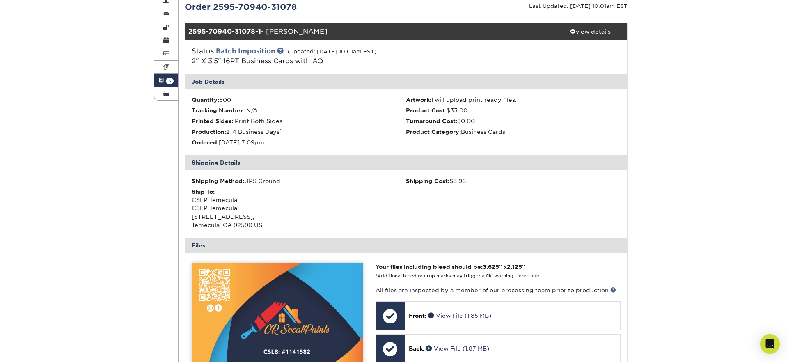 The image size is (788, 362). I want to click on strong: Artwork:, so click(418, 100).